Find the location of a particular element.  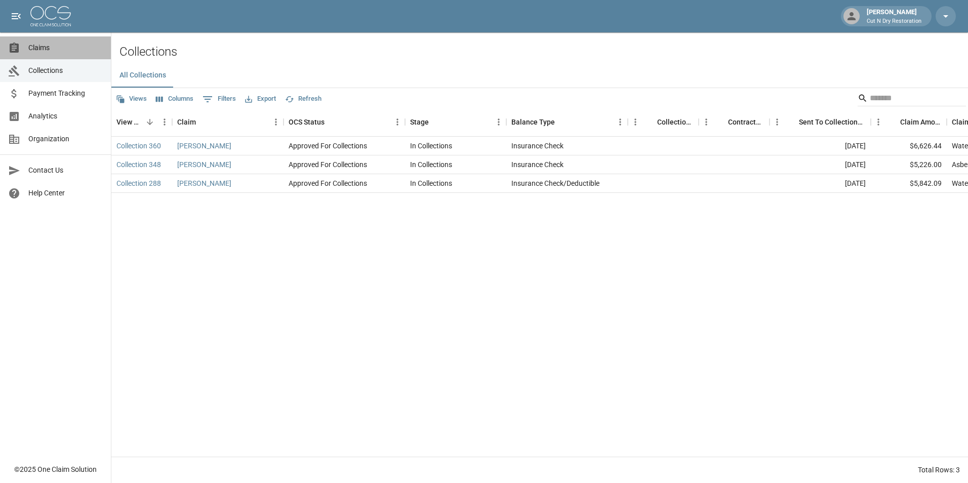

button: Select columns is located at coordinates (175, 99).